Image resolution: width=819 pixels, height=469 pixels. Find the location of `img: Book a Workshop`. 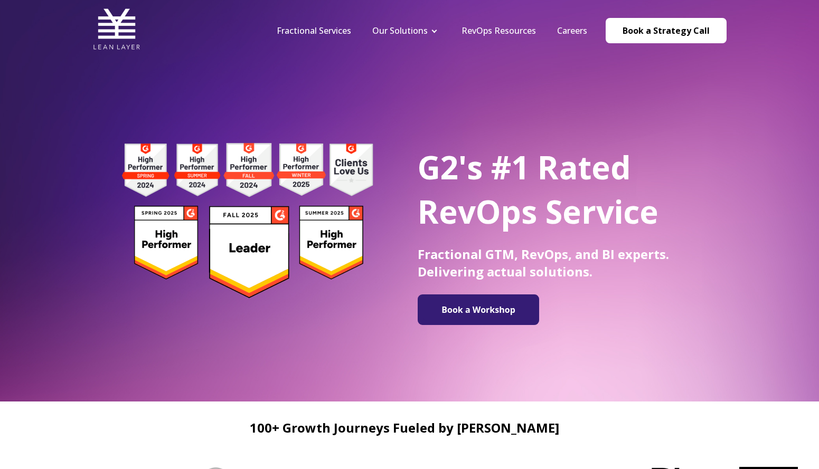

img: Book a Workshop is located at coordinates (478, 310).